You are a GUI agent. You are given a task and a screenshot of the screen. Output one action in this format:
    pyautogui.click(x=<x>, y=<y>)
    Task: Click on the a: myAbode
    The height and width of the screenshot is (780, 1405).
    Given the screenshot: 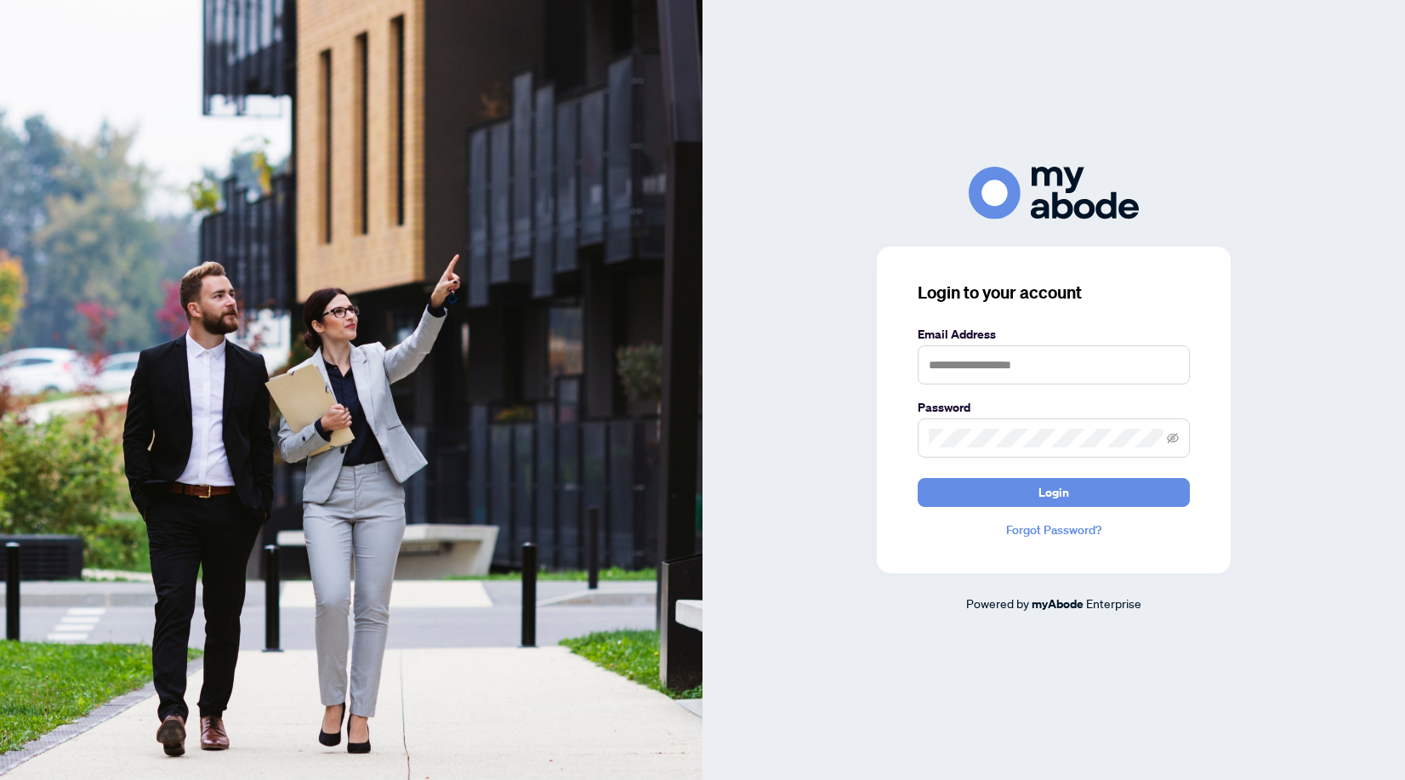 What is the action you would take?
    pyautogui.click(x=1057, y=604)
    